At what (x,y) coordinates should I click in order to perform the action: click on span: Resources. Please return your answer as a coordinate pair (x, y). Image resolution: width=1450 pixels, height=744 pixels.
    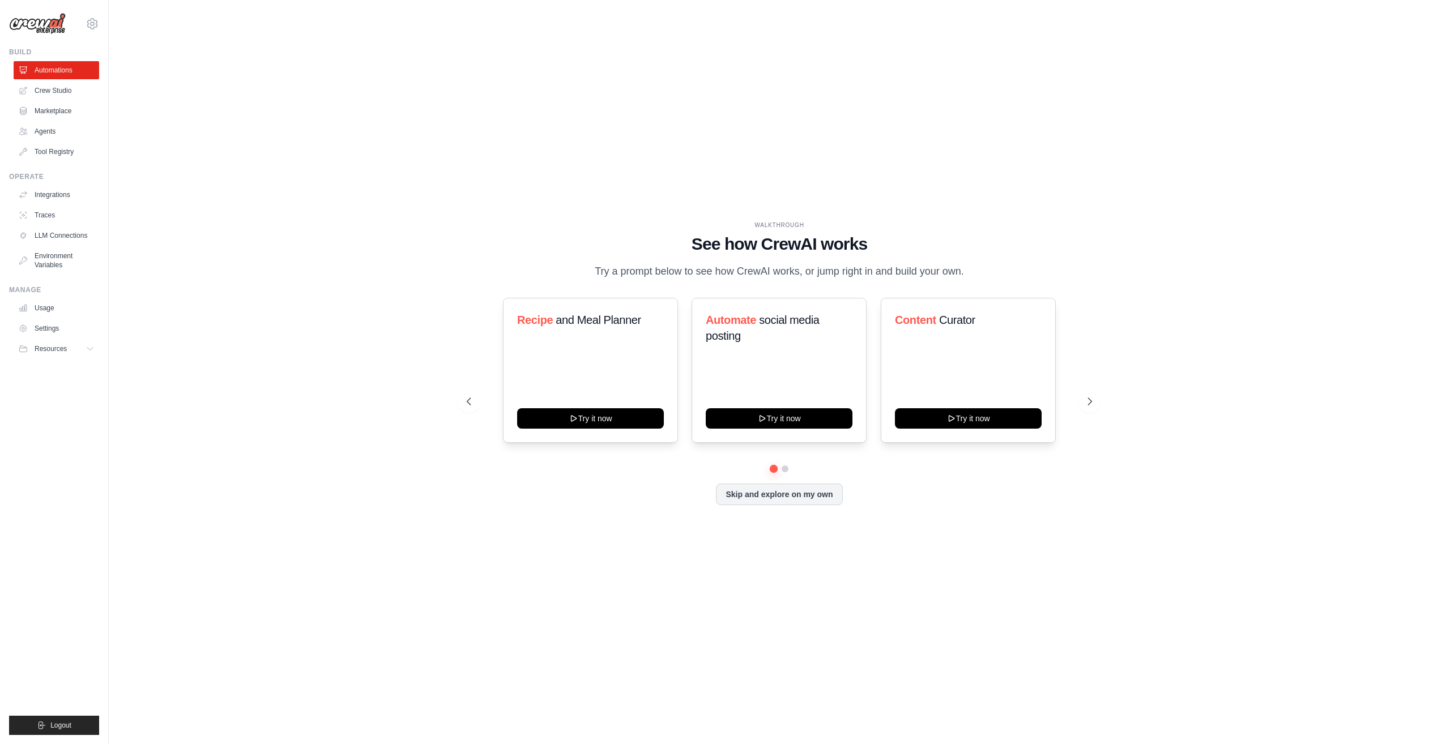
    Looking at the image, I should click on (50, 349).